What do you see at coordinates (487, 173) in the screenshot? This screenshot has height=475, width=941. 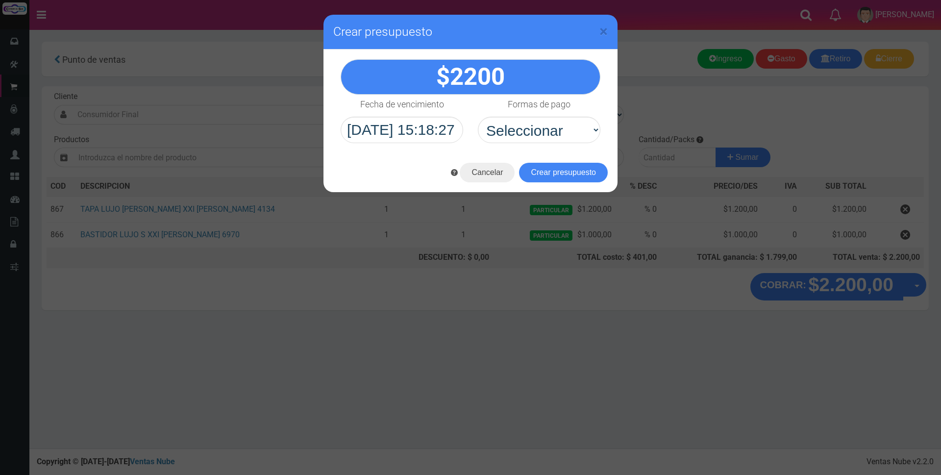 I see `button: Cancelar` at bounding box center [487, 173].